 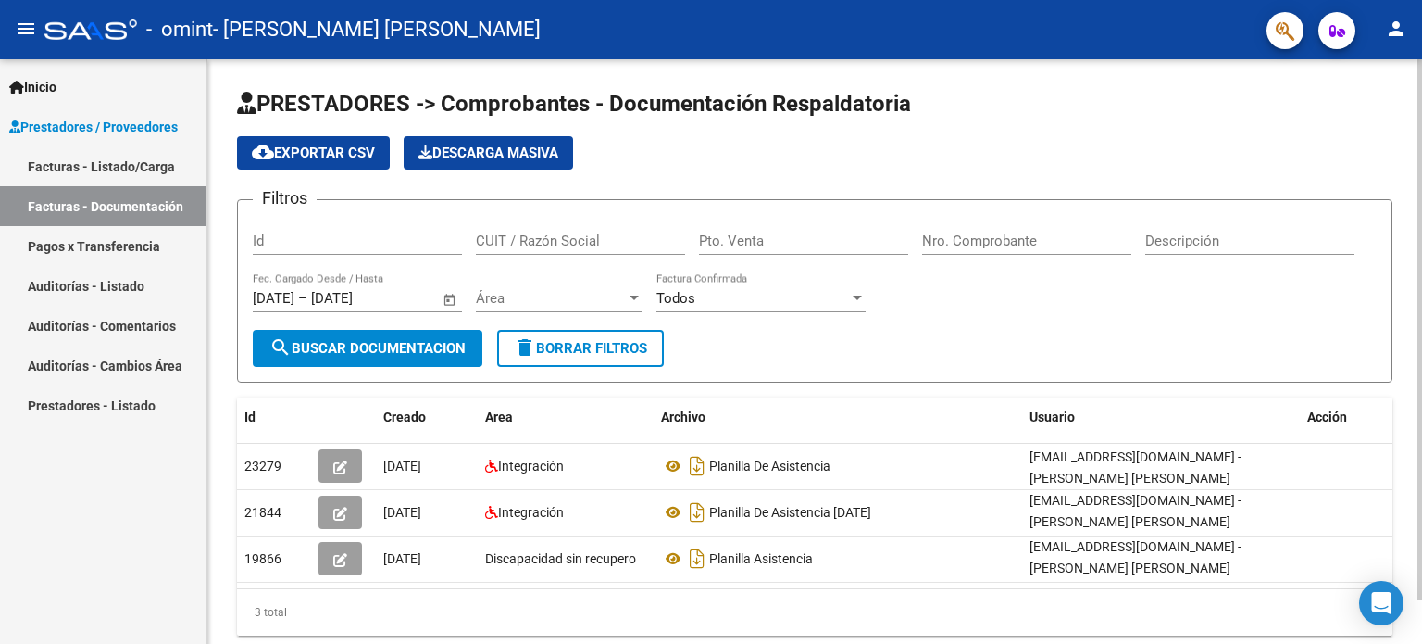 I want to click on h3: Filtros, so click(x=284, y=198).